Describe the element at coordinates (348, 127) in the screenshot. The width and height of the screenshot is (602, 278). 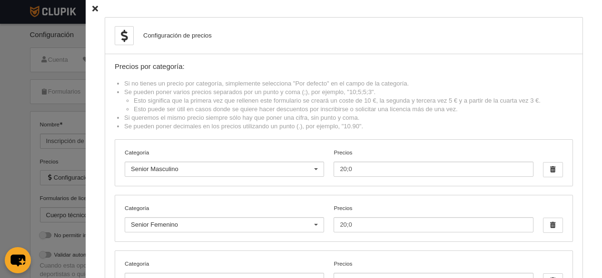
I see `li: Se pueden poner decimales en los precios utilizando un punto (.), por ejemplo, "10.90".` at that location.